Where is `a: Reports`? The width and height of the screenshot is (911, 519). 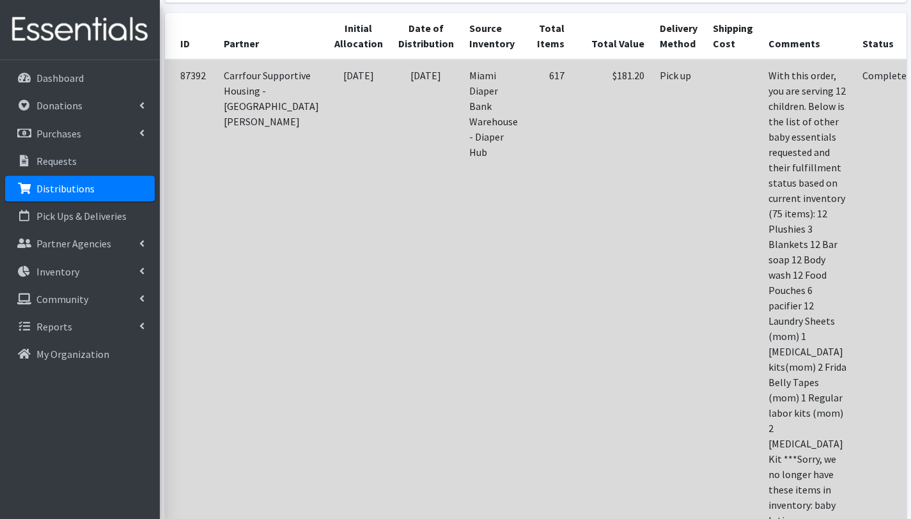 a: Reports is located at coordinates (80, 327).